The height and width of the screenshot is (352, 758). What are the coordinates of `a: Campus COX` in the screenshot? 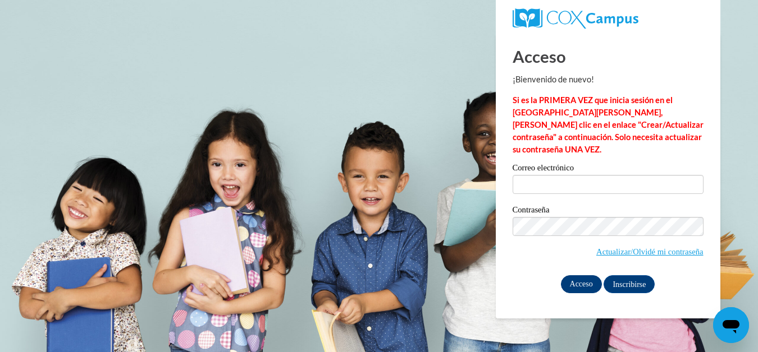 It's located at (608, 19).